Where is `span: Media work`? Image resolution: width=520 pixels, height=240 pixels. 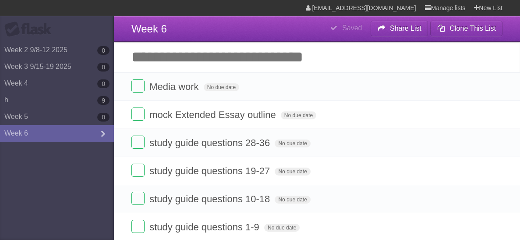 span: Media work is located at coordinates (175, 86).